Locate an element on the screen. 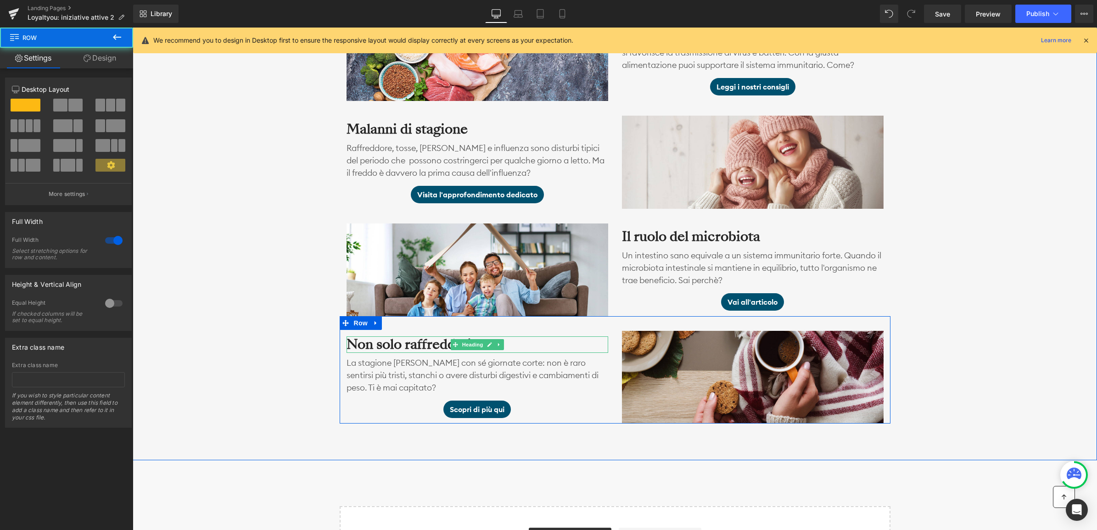  p: Quando la temperatura cala e si passa più tempo in ambienti chiusi si favorisce la trasmissione d... is located at coordinates (620, 25).